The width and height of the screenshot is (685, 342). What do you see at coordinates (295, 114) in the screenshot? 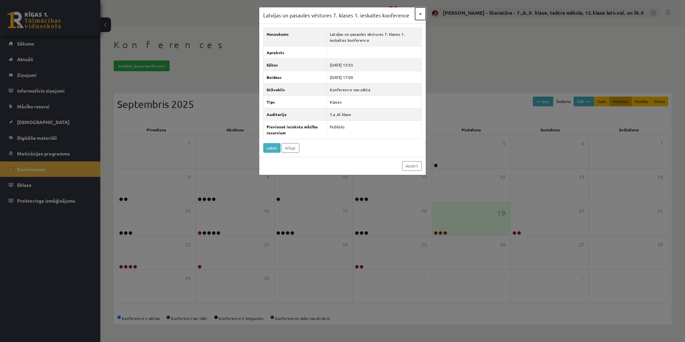
I see `th: Auditorija` at bounding box center [295, 114].